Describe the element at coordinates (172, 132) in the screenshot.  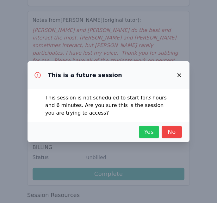
I see `span: No` at that location.